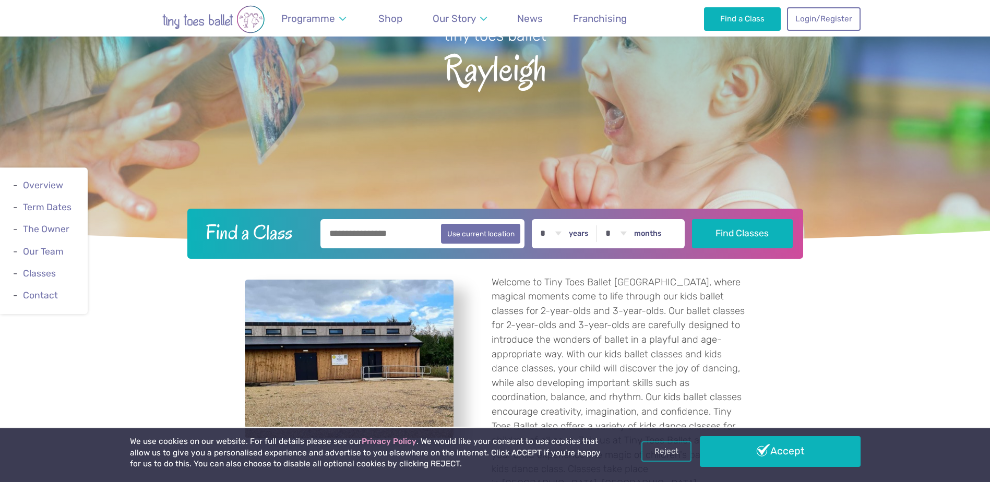 The image size is (990, 482). Describe the element at coordinates (255, 232) in the screenshot. I see `h2: Find a Class` at that location.